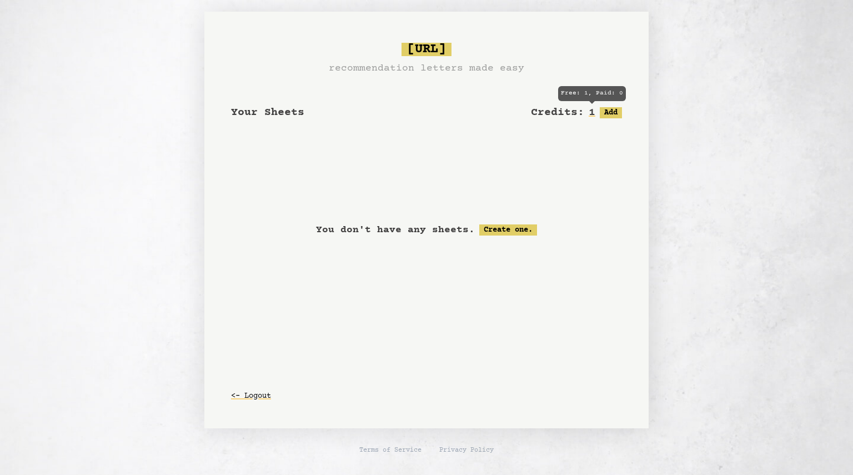  What do you see at coordinates (390, 450) in the screenshot?
I see `a: Terms of Service` at bounding box center [390, 450].